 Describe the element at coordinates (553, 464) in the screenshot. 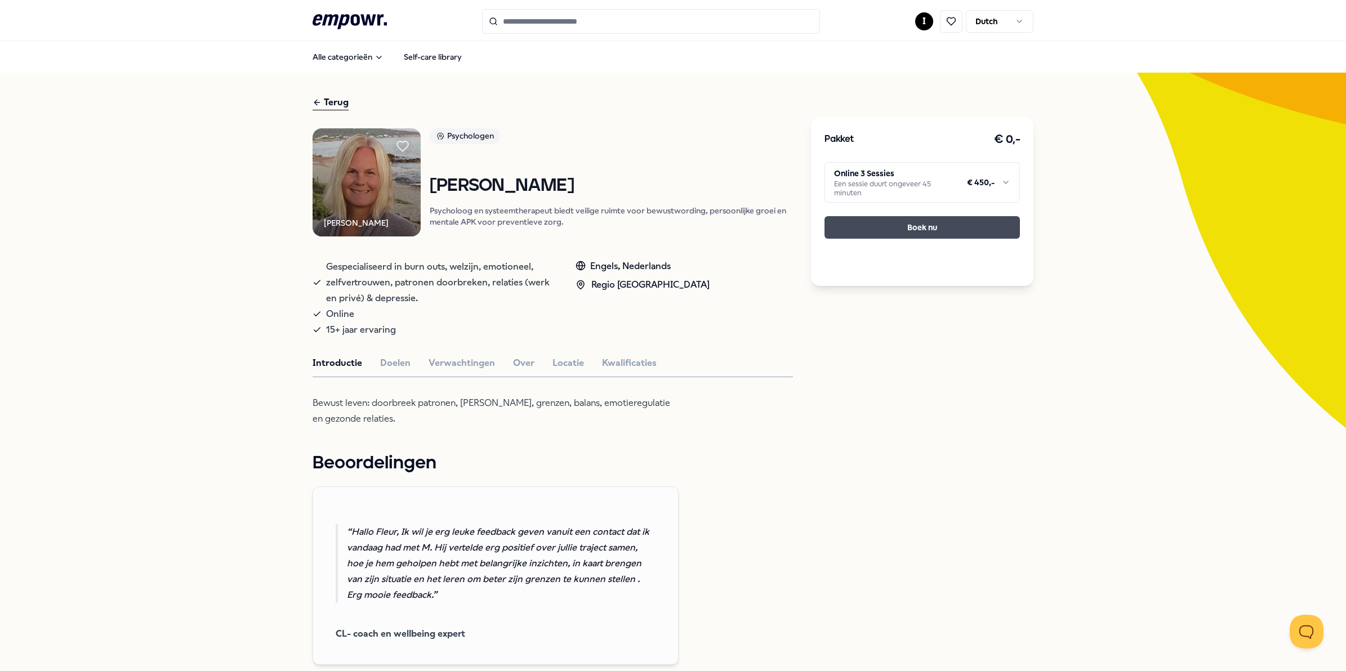

I see `h1: Beoordelingen` at that location.